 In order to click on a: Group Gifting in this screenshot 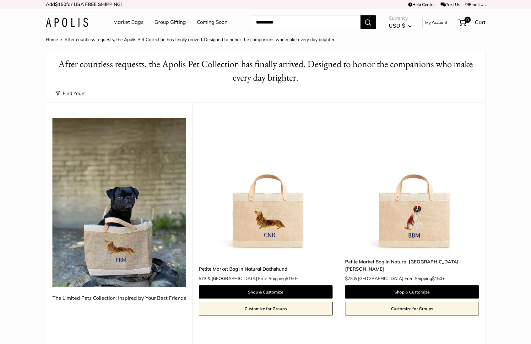, I will do `click(170, 22)`.